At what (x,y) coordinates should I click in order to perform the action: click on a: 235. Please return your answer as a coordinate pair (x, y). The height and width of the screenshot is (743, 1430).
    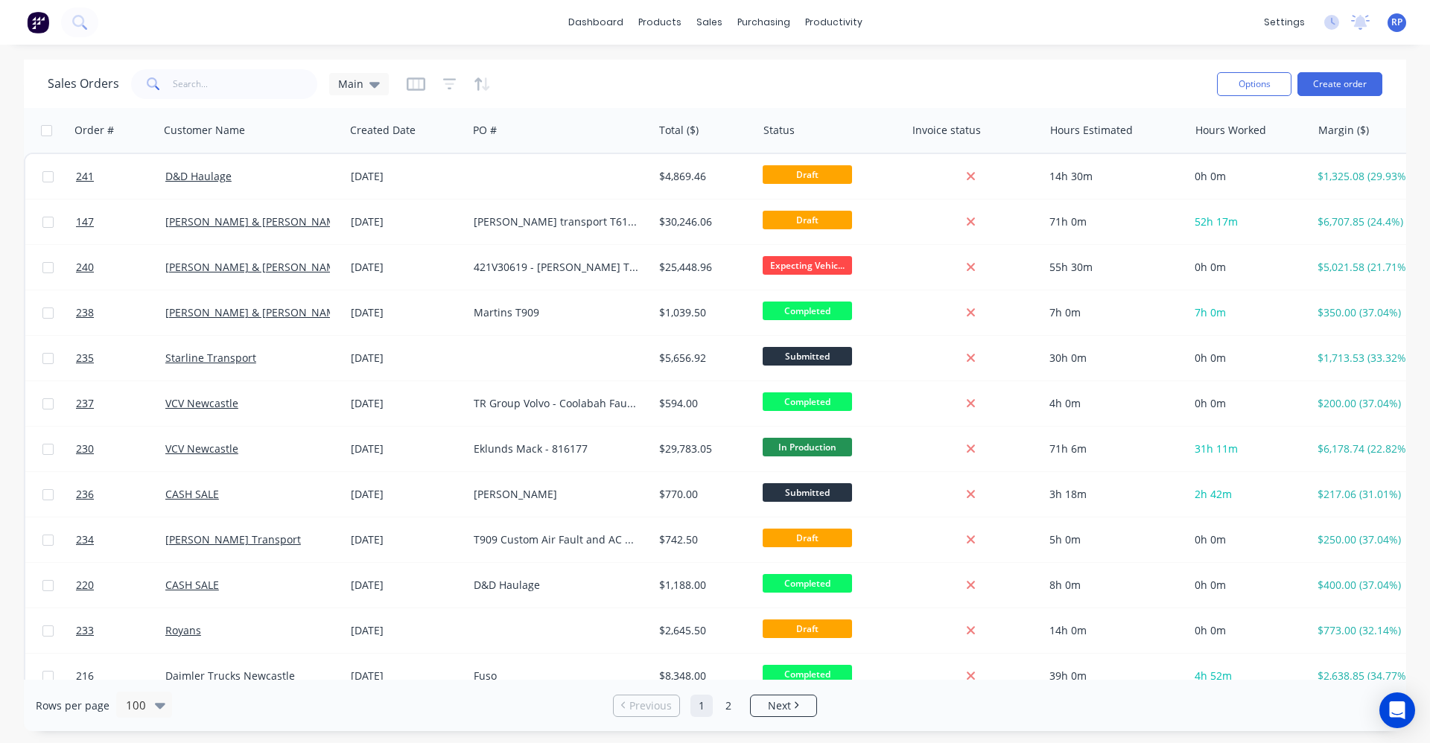
    Looking at the image, I should click on (121, 358).